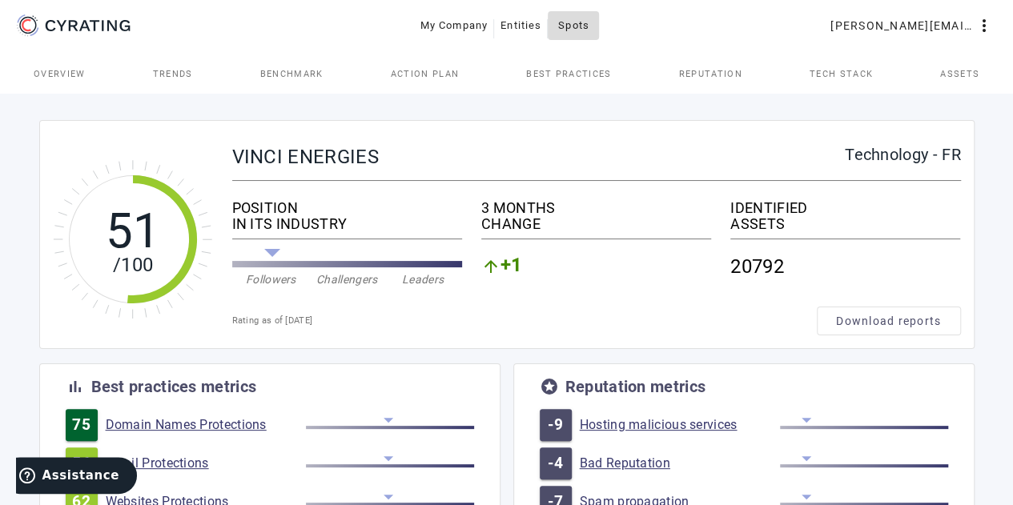 The height and width of the screenshot is (505, 1013). Describe the element at coordinates (64, 18) in the screenshot. I see `span: Assistance` at that location.